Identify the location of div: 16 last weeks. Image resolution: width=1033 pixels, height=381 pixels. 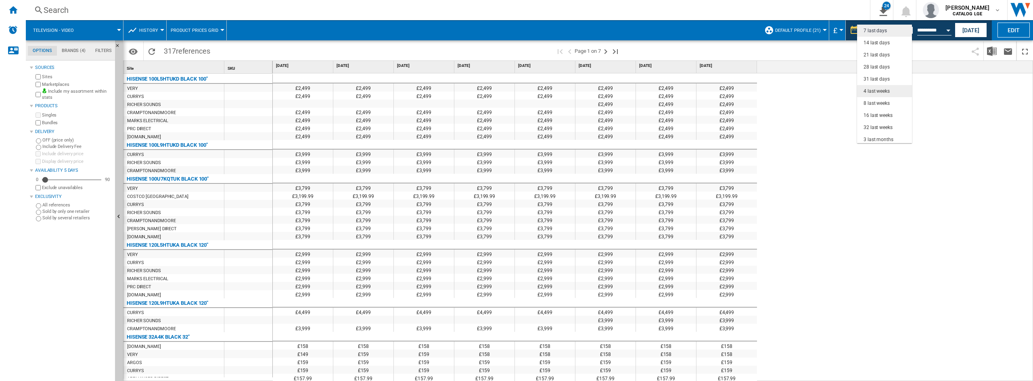
(878, 115).